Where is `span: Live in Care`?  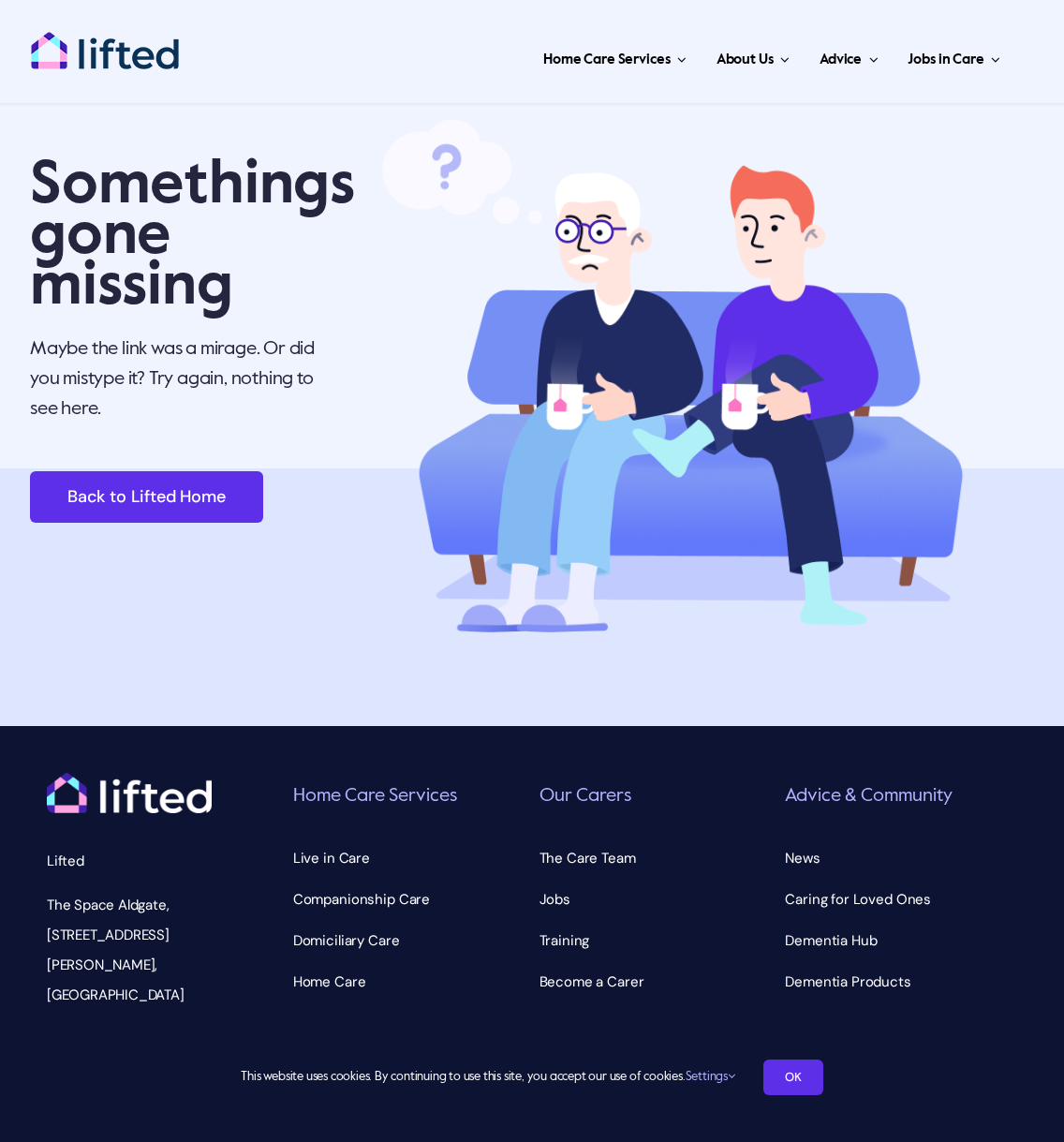 span: Live in Care is located at coordinates (332, 858).